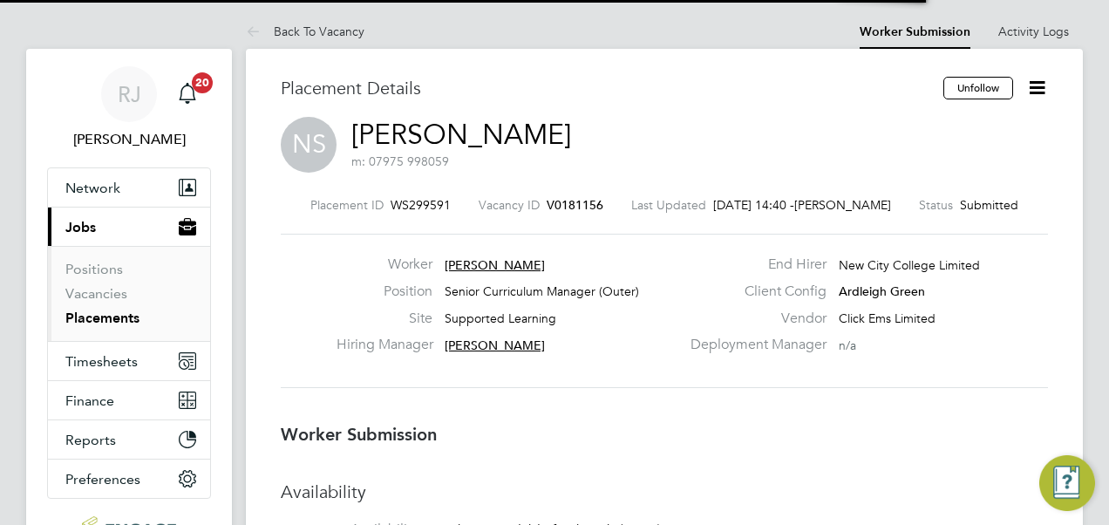 This screenshot has width=1109, height=525. What do you see at coordinates (384, 264) in the screenshot?
I see `label: Worker` at bounding box center [384, 264].